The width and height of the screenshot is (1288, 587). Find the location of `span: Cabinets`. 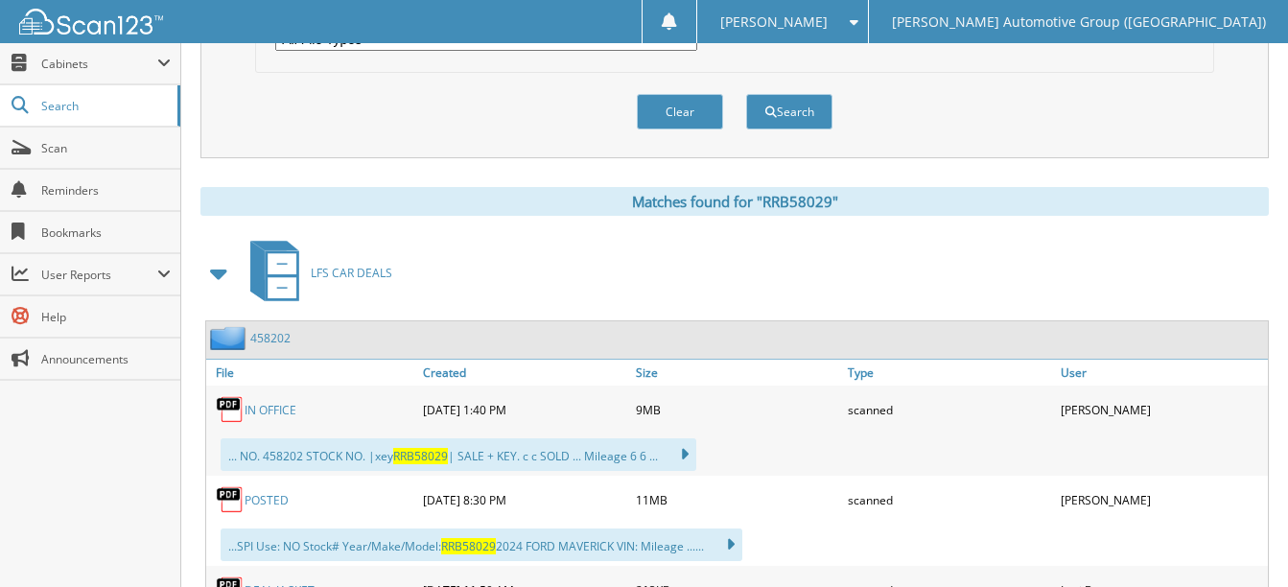

span: Cabinets is located at coordinates (99, 63).